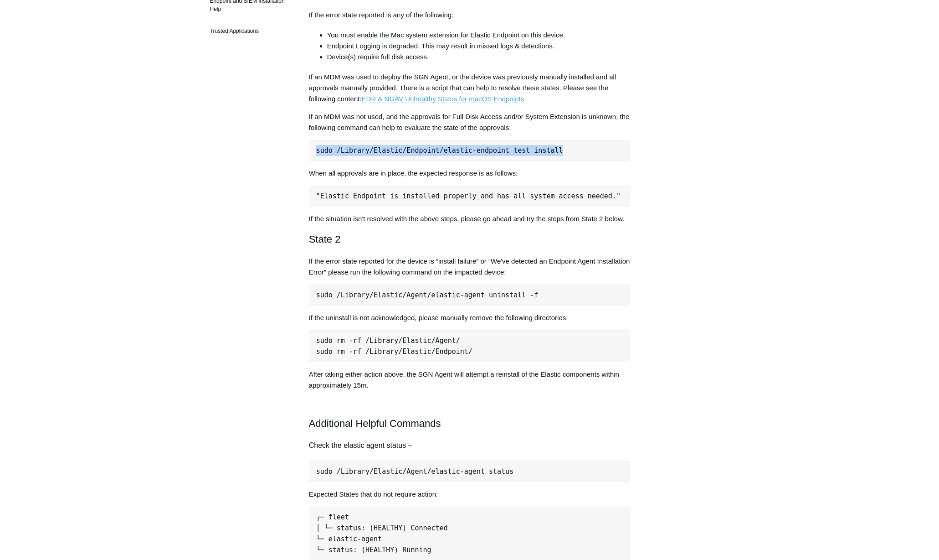  Describe the element at coordinates (470, 295) in the screenshot. I see `pre: sudo /Library/Elastic/Agent/elastic-agent uninstall -f` at that location.